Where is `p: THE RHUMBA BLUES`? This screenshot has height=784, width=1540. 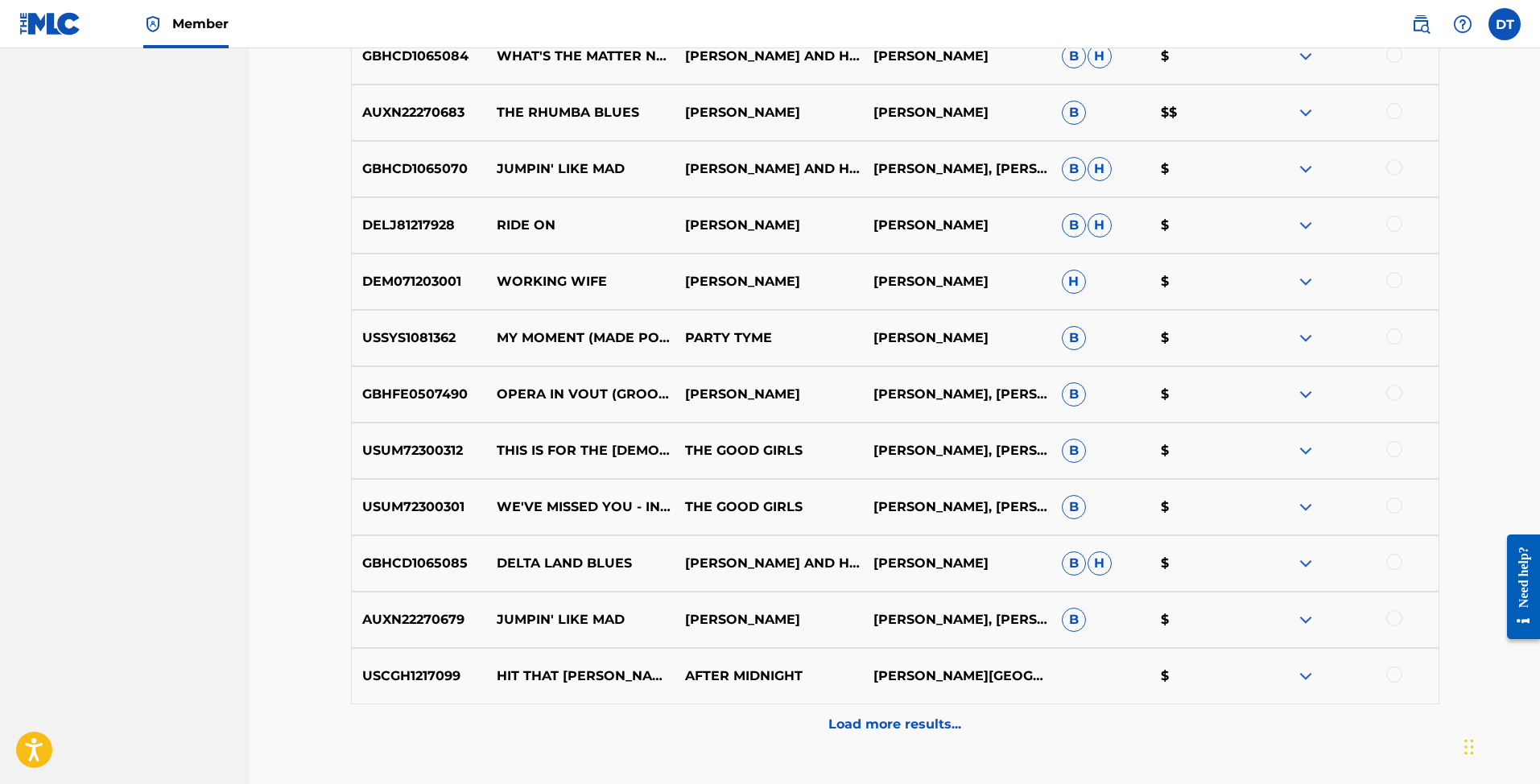
p: THE RHUMBA BLUES is located at coordinates (581, 113).